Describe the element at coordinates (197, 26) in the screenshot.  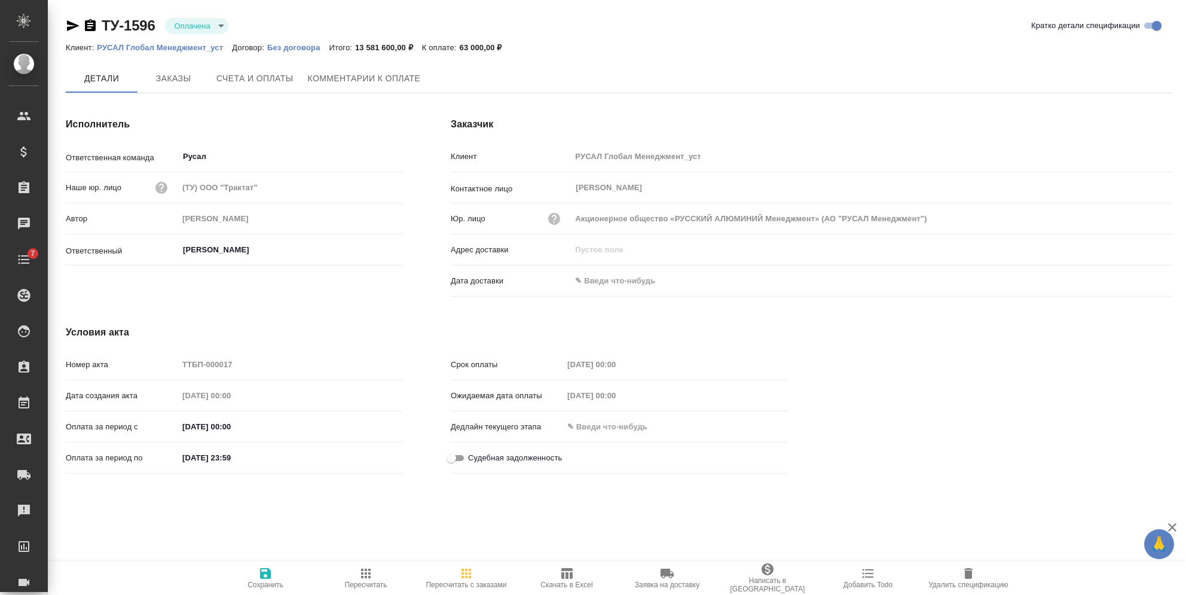
I see `div: Оплачена` at that location.